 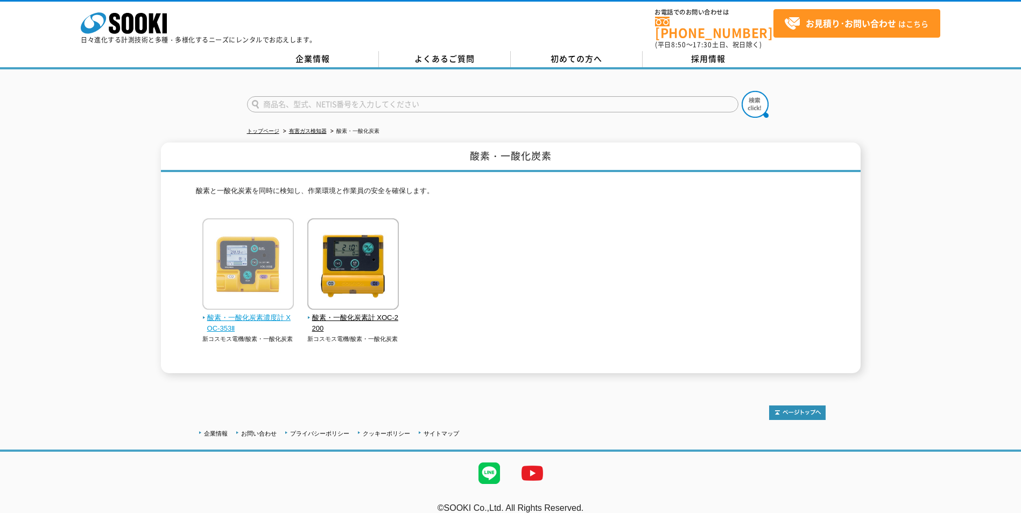 What do you see at coordinates (353, 324) in the screenshot?
I see `span: 酸素・一酸化炭素計 XOC-2200` at bounding box center [353, 324].